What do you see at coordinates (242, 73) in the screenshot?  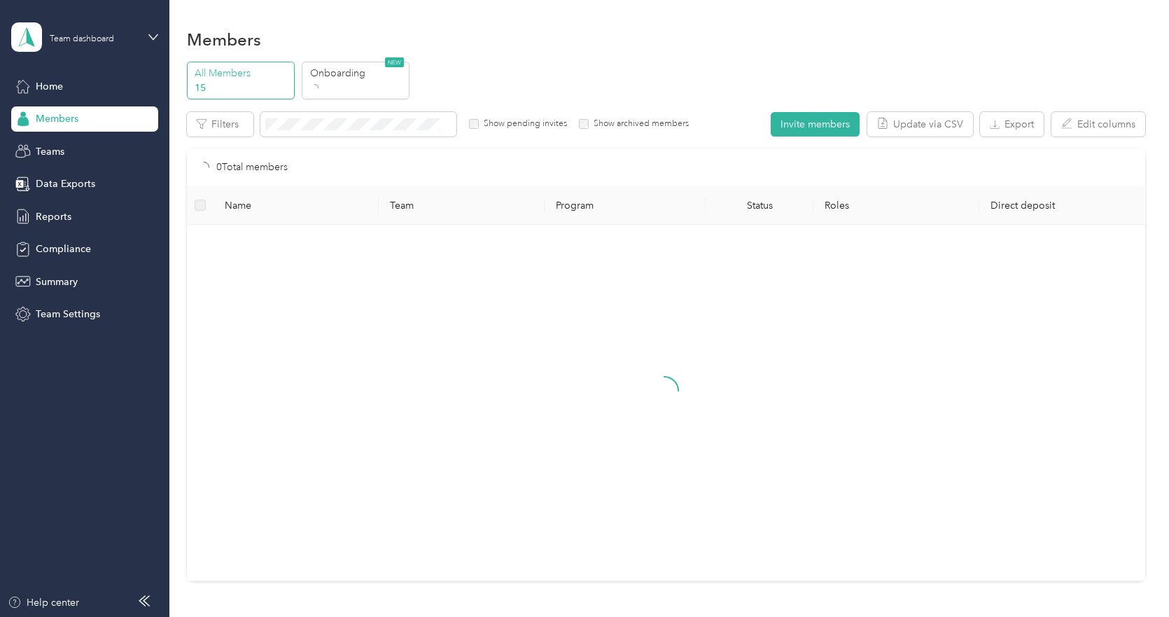 I see `p: All Members` at bounding box center [242, 73].